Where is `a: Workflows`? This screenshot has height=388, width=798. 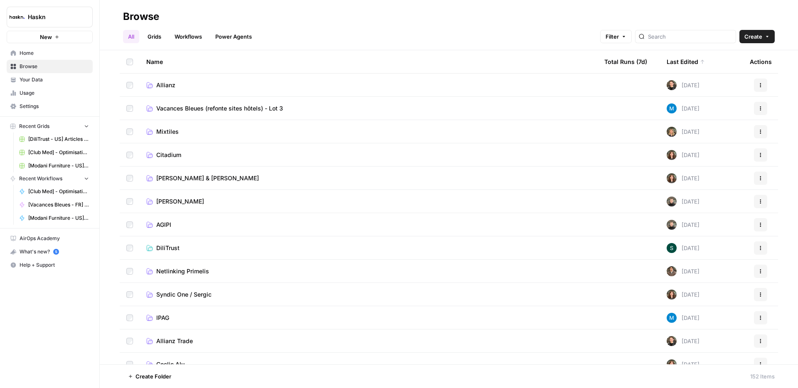
a: Workflows is located at coordinates (188, 37).